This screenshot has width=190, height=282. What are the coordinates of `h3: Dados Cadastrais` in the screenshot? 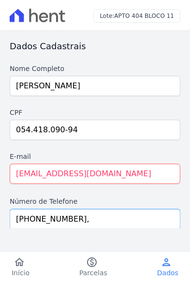 It's located at (48, 46).